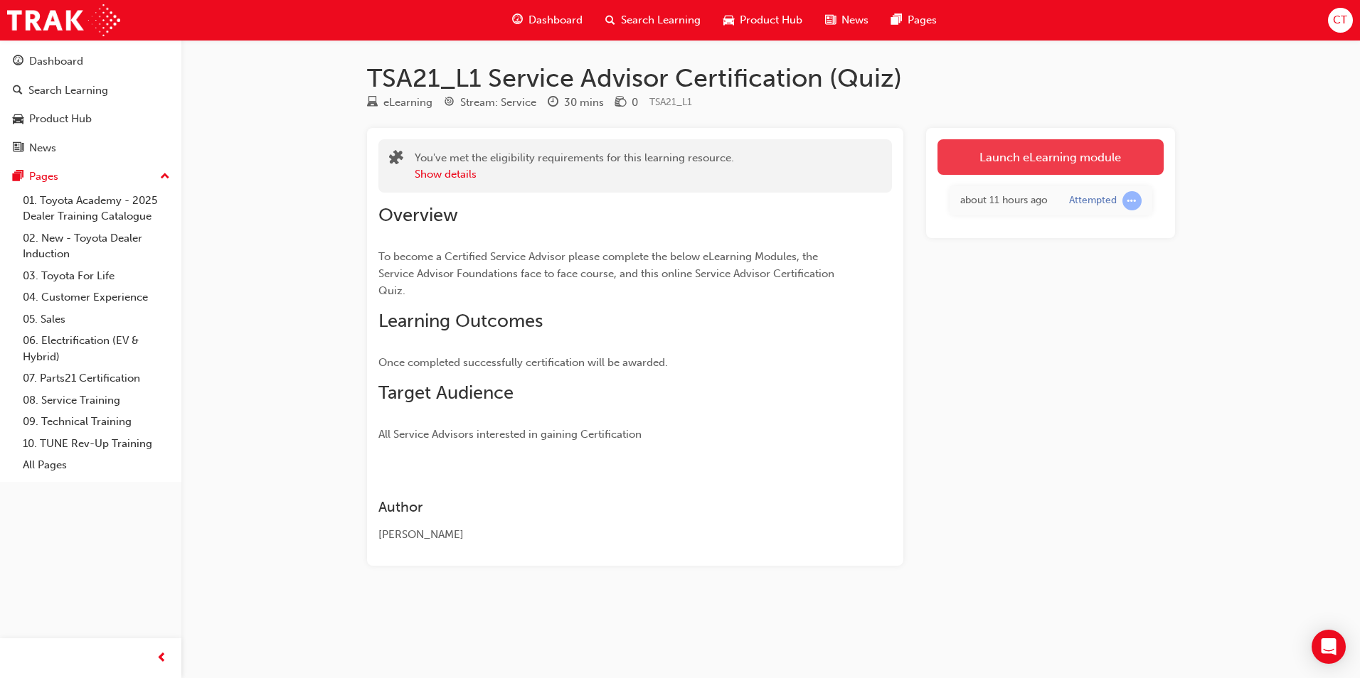  Describe the element at coordinates (90, 105) in the screenshot. I see `button: DashboardSearch LearningProduct HubNews` at that location.